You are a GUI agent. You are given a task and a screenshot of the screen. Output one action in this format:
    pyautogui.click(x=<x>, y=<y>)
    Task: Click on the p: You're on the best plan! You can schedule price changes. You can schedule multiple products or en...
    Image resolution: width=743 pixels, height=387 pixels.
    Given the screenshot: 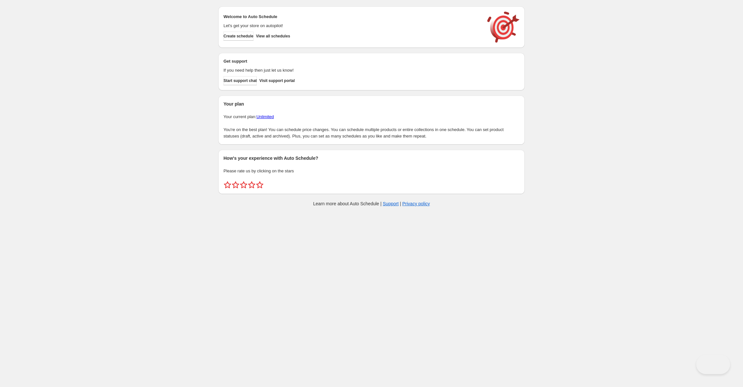 What is the action you would take?
    pyautogui.click(x=372, y=133)
    